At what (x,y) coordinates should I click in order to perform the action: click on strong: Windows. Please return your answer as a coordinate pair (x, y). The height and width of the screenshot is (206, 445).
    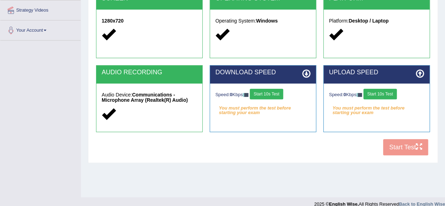
    Looking at the image, I should click on (267, 21).